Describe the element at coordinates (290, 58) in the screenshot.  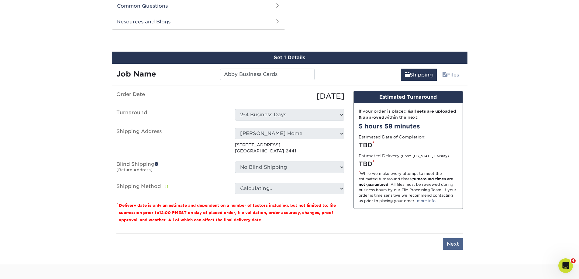
I see `div: Set 1 Details` at that location.